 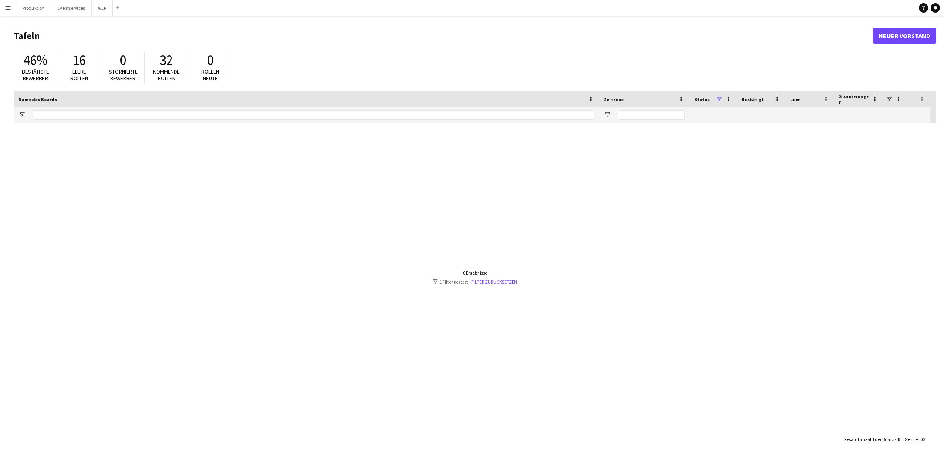 What do you see at coordinates (123, 75) in the screenshot?
I see `span: Stornierte Bewerber` at bounding box center [123, 75].